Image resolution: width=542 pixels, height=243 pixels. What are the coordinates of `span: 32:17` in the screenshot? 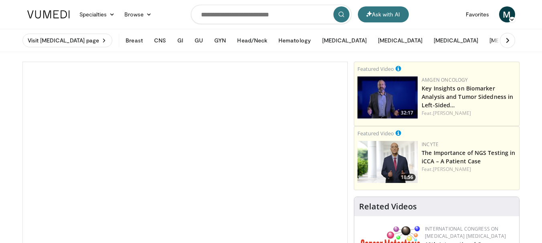 It's located at (406, 113).